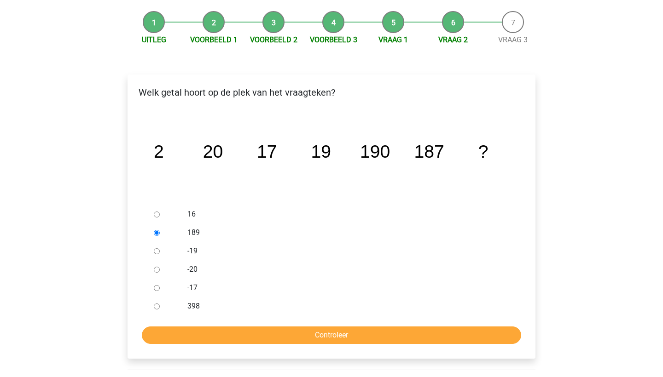 The height and width of the screenshot is (377, 663). What do you see at coordinates (346, 214) in the screenshot?
I see `label: 16` at bounding box center [346, 214].